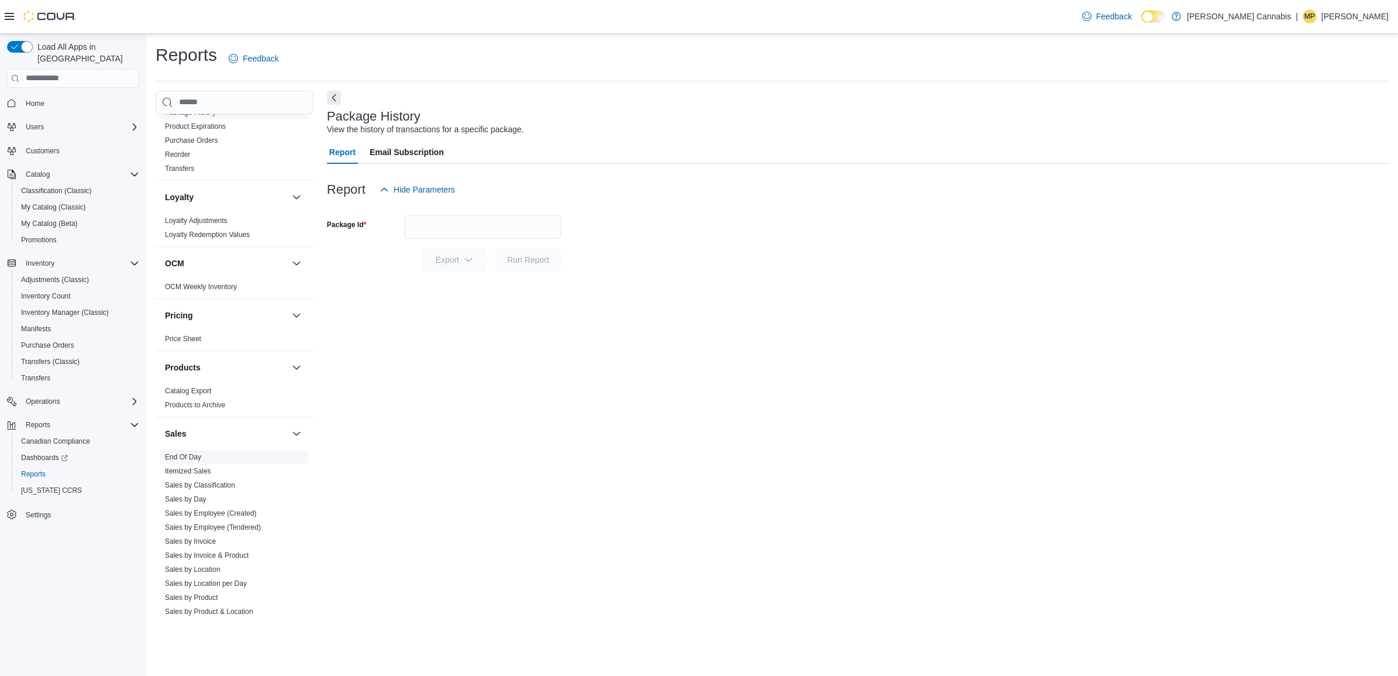 The height and width of the screenshot is (676, 1398). What do you see at coordinates (56, 441) in the screenshot?
I see `a: Canadian Compliance` at bounding box center [56, 441].